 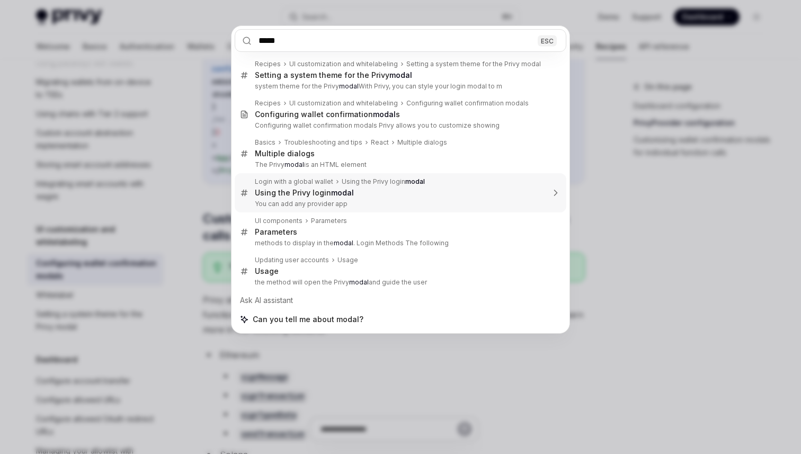 What do you see at coordinates (400, 165) in the screenshot?
I see `p: The Privy is an HTML element` at bounding box center [400, 165].